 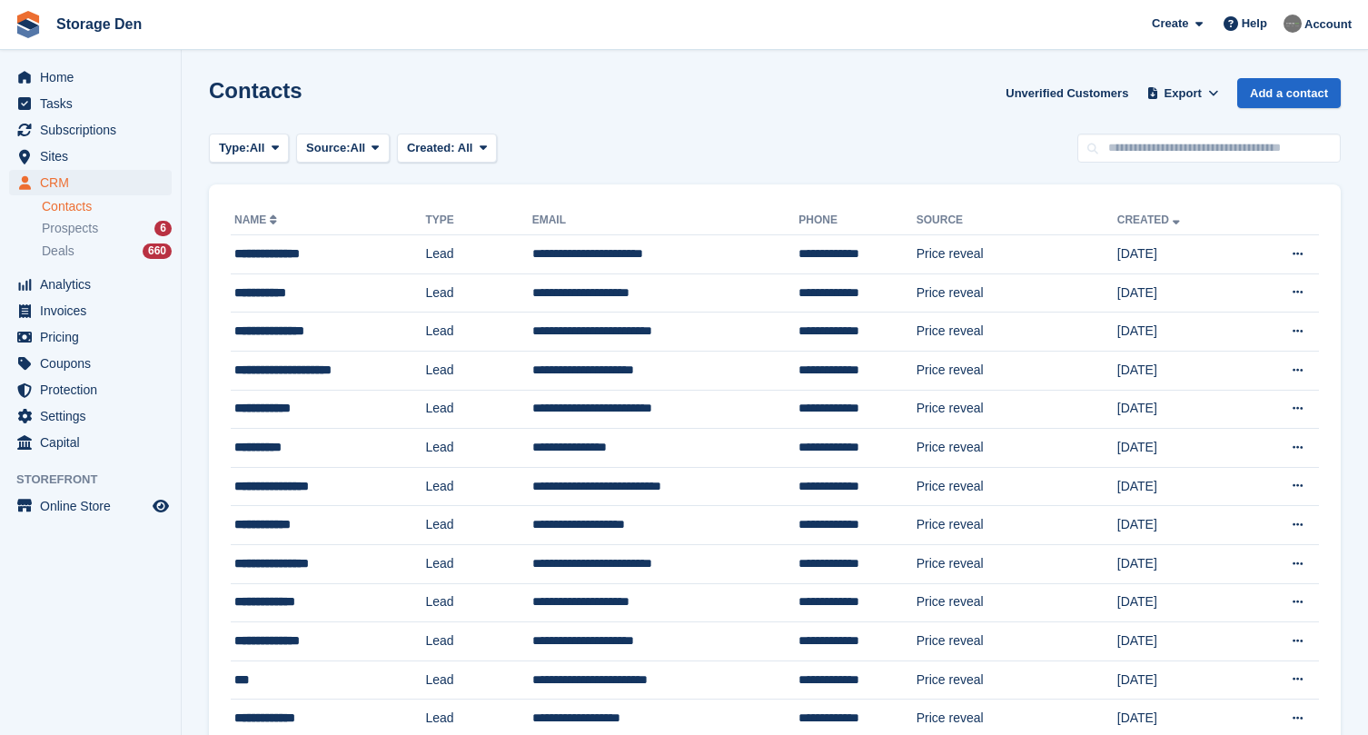 I want to click on span: Type:, so click(x=234, y=148).